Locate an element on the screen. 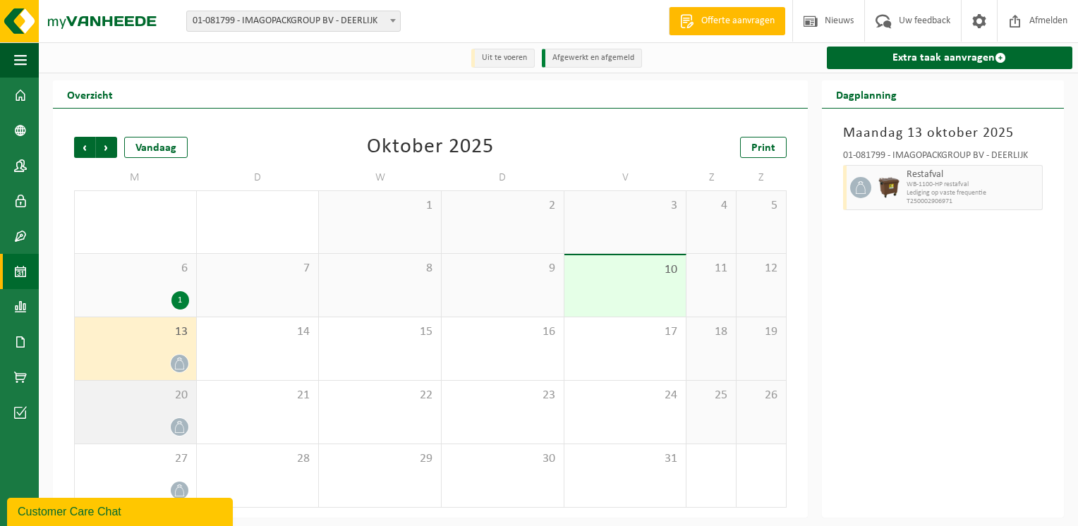 The image size is (1078, 526). span: 8 is located at coordinates (380, 269).